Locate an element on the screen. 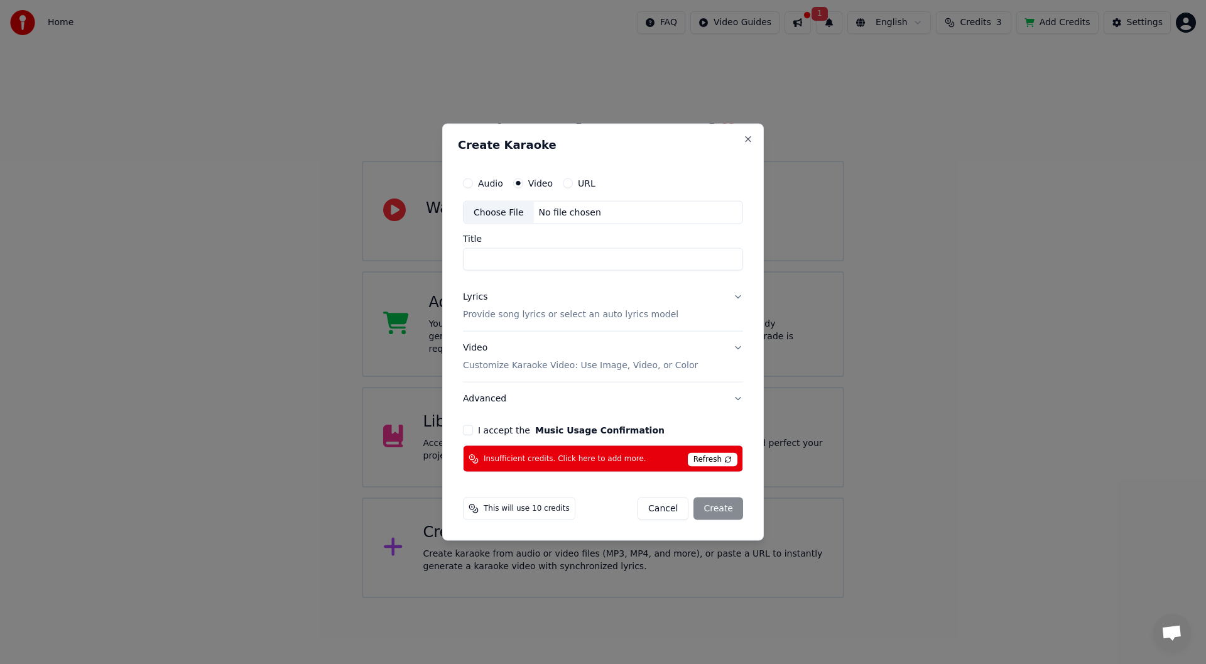 The image size is (1206, 664). div: Lyrics is located at coordinates (475, 297).